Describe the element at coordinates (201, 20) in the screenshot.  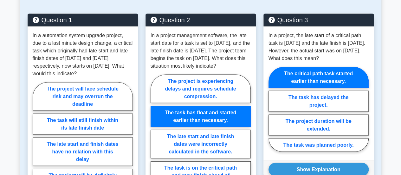
I see `h5: Question 2` at that location.